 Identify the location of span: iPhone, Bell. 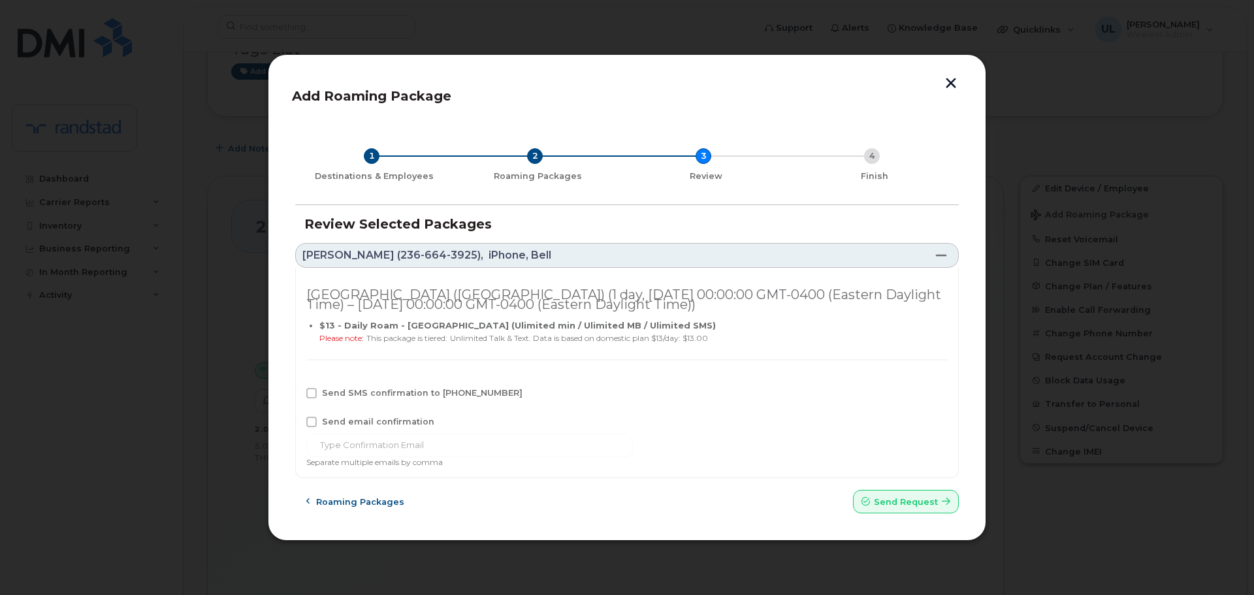
(520, 255).